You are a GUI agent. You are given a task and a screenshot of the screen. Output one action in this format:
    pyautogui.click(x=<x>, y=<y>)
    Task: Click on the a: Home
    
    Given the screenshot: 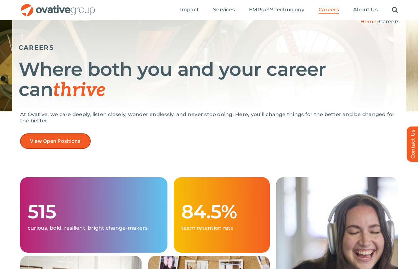 What is the action you would take?
    pyautogui.click(x=368, y=21)
    